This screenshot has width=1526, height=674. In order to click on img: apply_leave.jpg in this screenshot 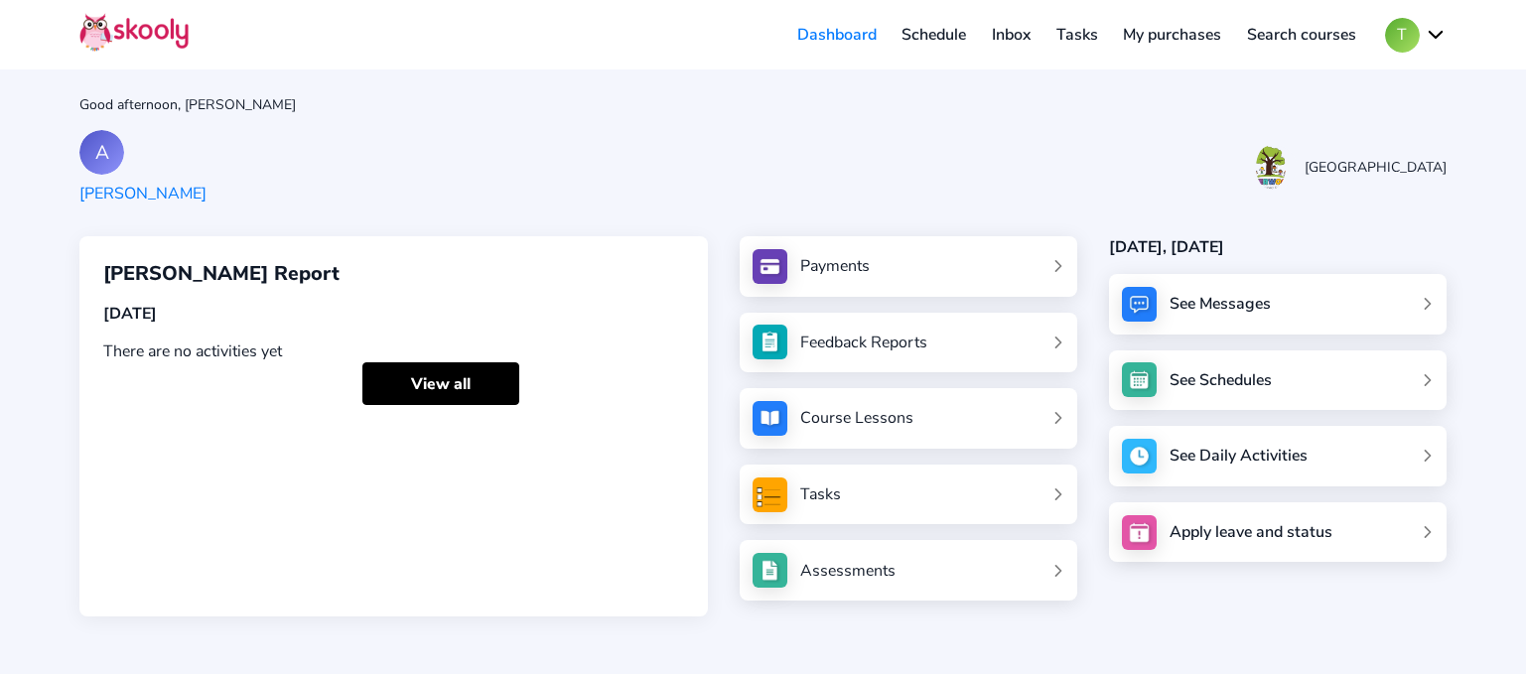, I will do `click(1139, 532)`.